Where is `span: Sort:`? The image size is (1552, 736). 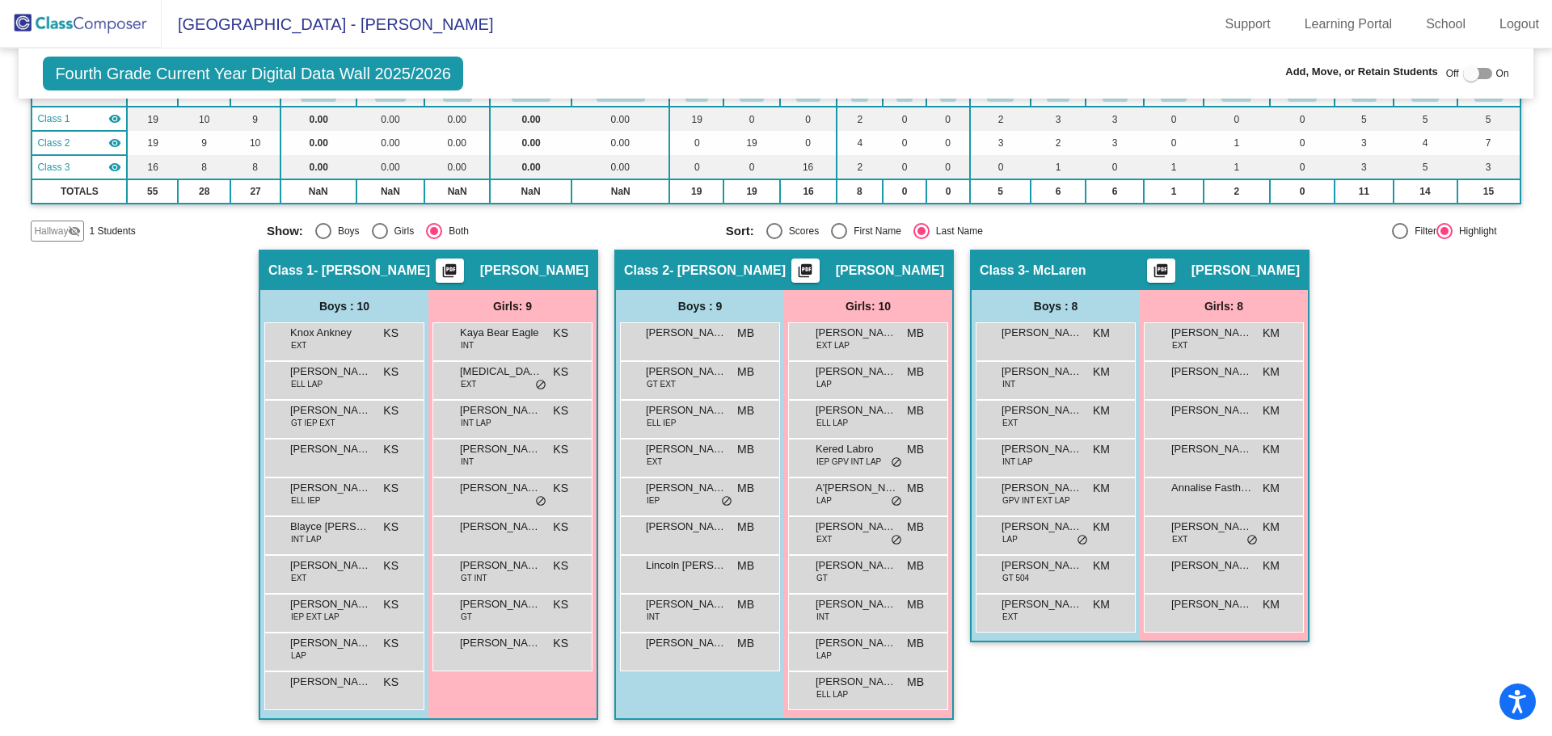 span: Sort: is located at coordinates (740, 231).